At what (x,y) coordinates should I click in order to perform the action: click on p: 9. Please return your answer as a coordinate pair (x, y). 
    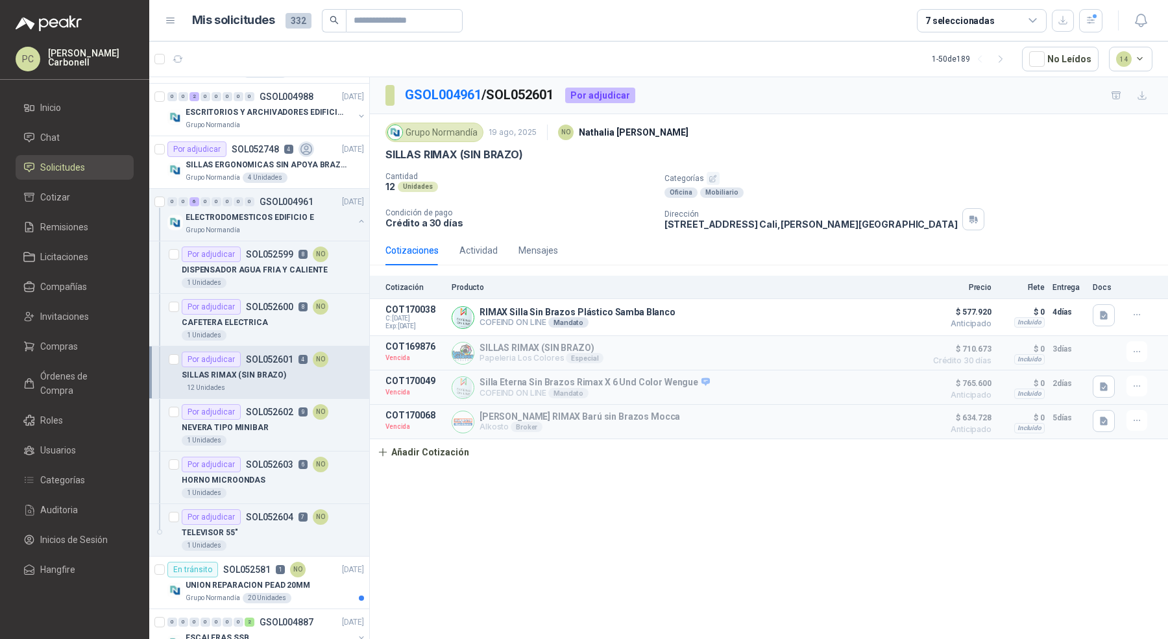
    Looking at the image, I should click on (303, 412).